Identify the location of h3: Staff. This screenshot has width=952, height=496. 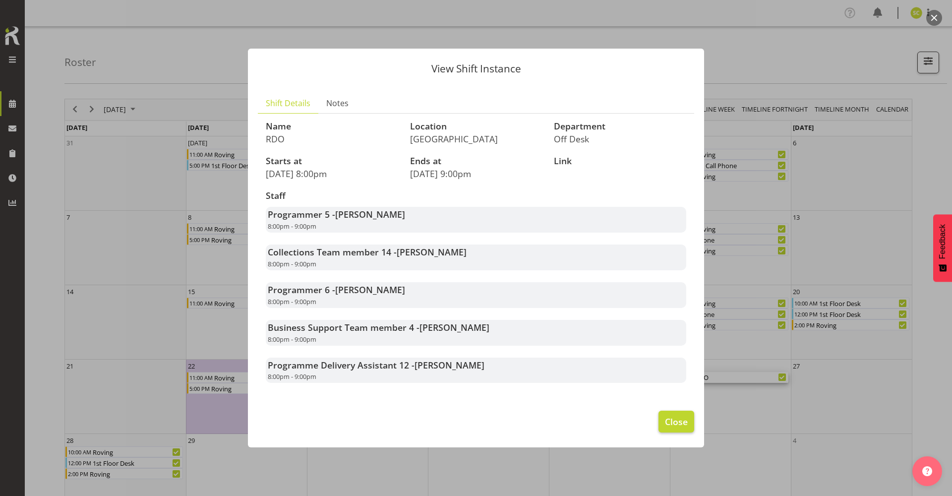
(476, 196).